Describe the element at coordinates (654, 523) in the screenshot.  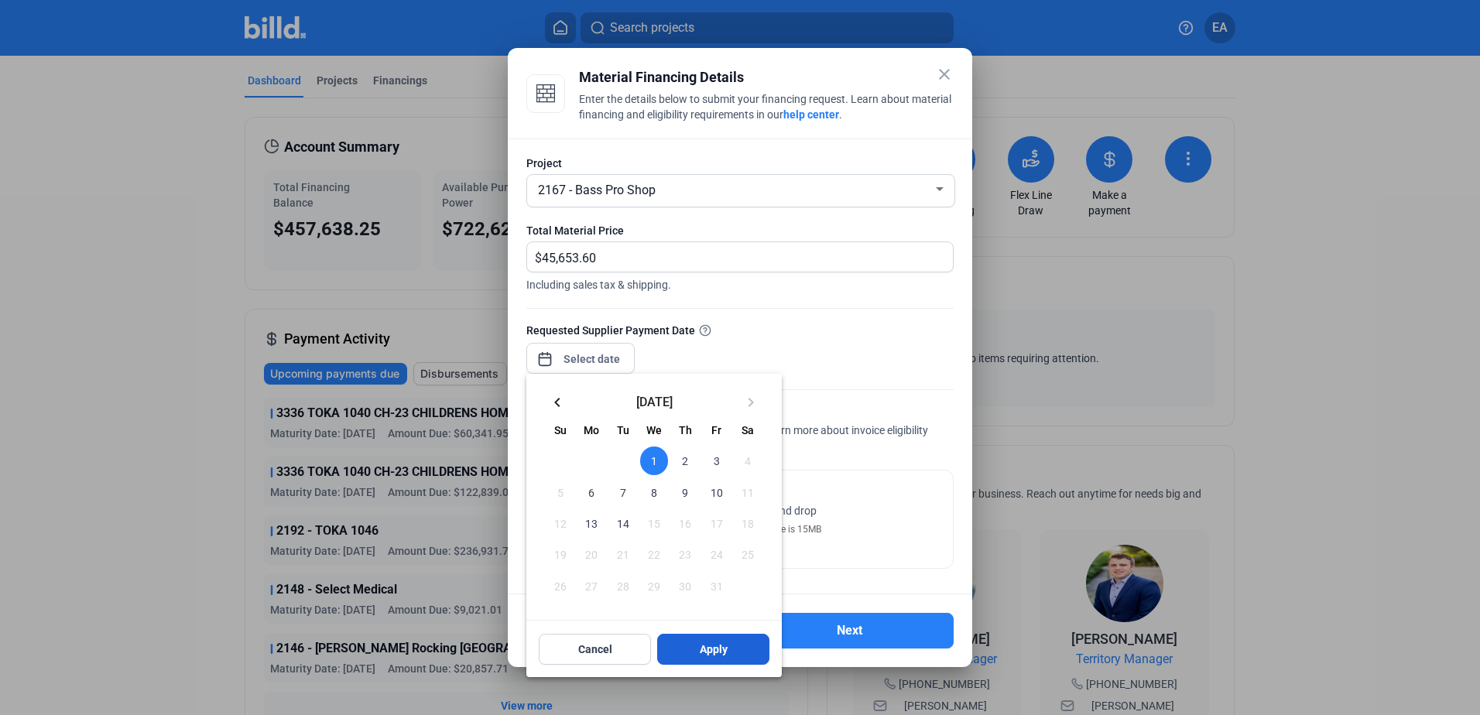
I see `span: 15` at that location.